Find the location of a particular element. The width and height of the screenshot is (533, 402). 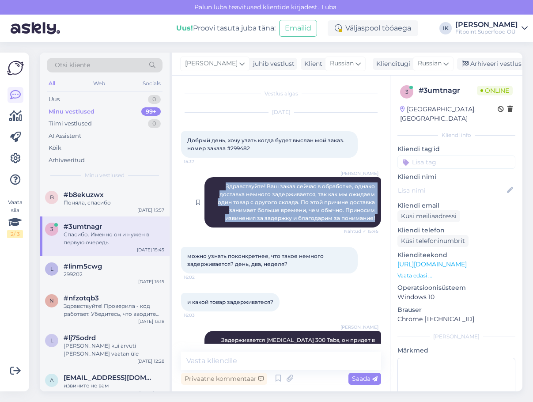

div: Arhiveeri vestlus is located at coordinates (491, 64).